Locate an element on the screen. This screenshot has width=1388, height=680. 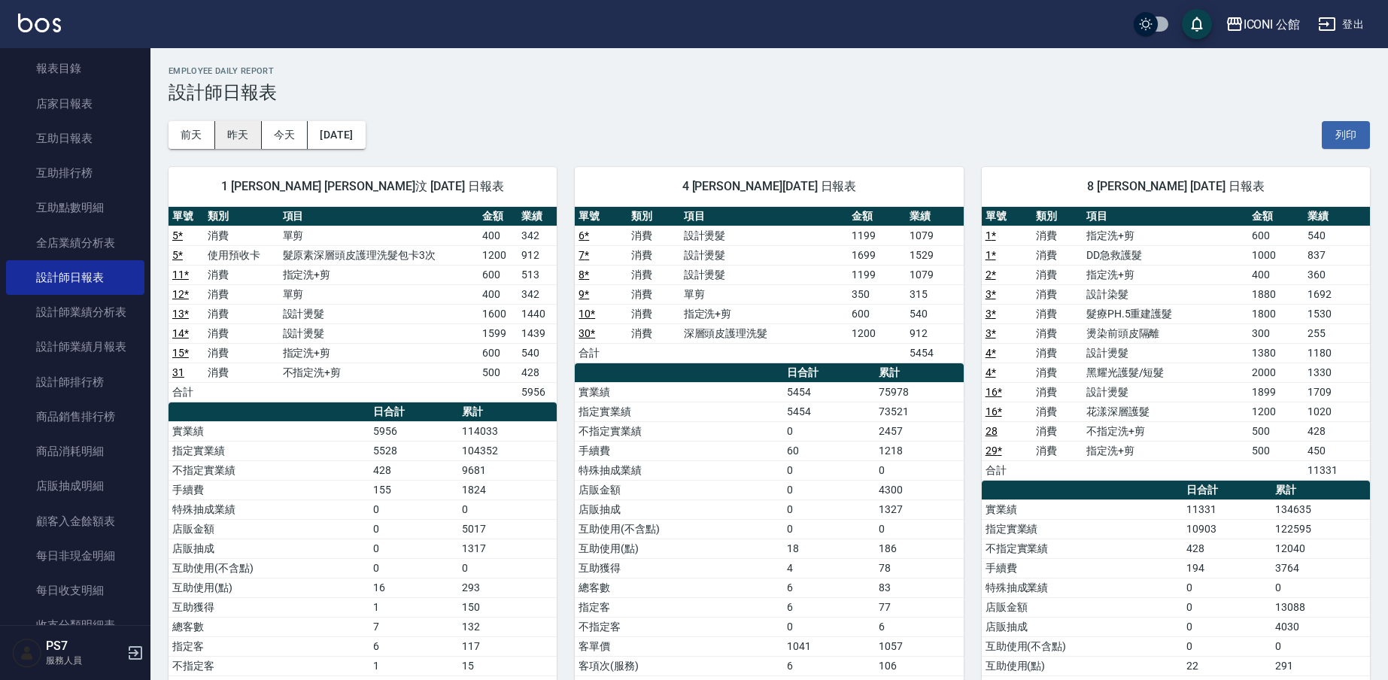
a: 每日收支明細 is located at coordinates (75, 591).